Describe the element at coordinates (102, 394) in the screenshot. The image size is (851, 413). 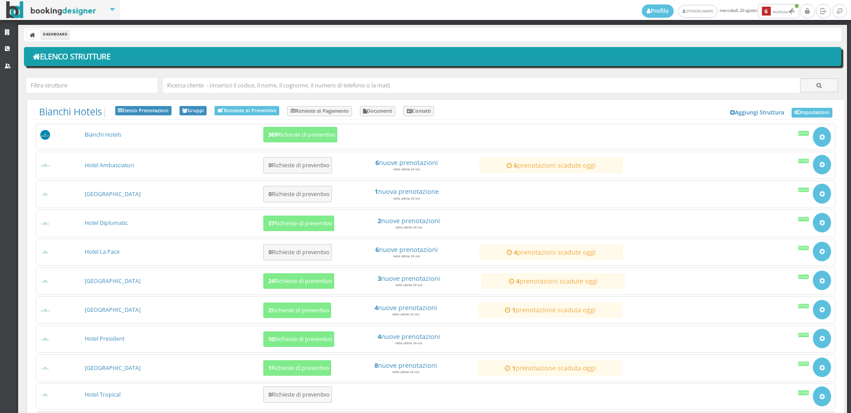
I see `a: Hotel Tropical` at that location.